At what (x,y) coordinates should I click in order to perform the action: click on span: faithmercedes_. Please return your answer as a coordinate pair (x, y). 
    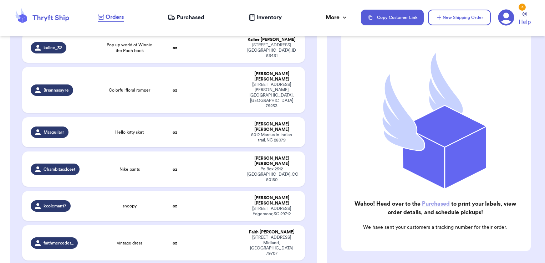
    Looking at the image, I should click on (59, 243).